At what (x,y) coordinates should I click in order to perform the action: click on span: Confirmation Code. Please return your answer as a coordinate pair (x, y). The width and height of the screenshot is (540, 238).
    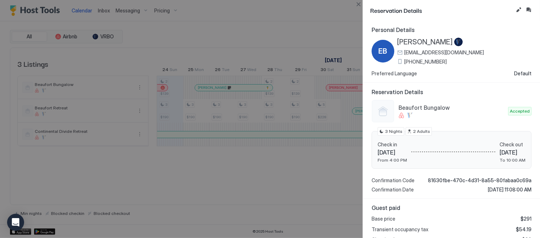
    Looking at the image, I should click on (393, 180).